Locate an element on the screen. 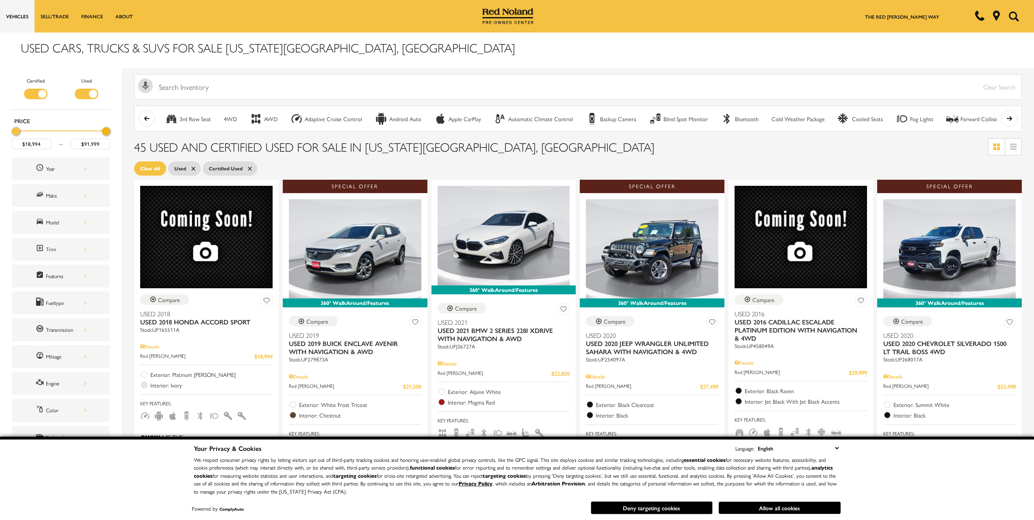  span: Exterior: White Frost Tricoat is located at coordinates (360, 404).